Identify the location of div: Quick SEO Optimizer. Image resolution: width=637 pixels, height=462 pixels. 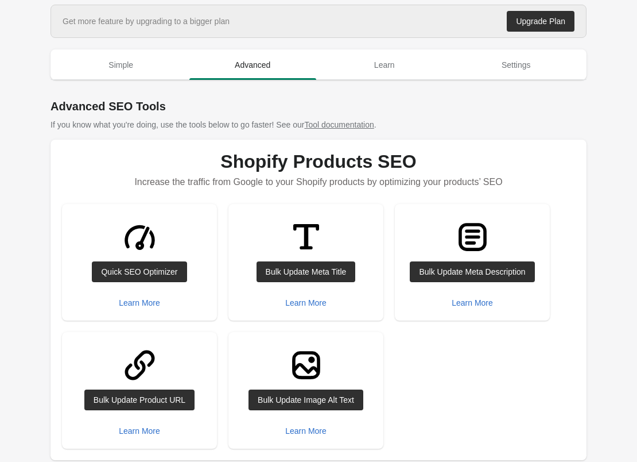
(139, 272).